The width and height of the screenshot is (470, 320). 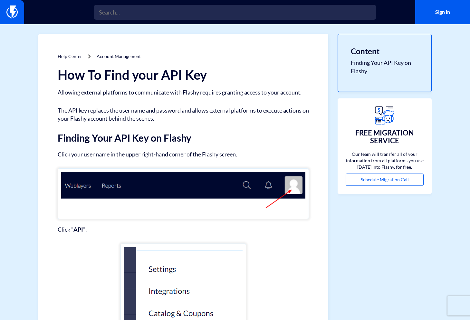 I want to click on h3: FREE MIGRATION SERVICE, so click(x=385, y=137).